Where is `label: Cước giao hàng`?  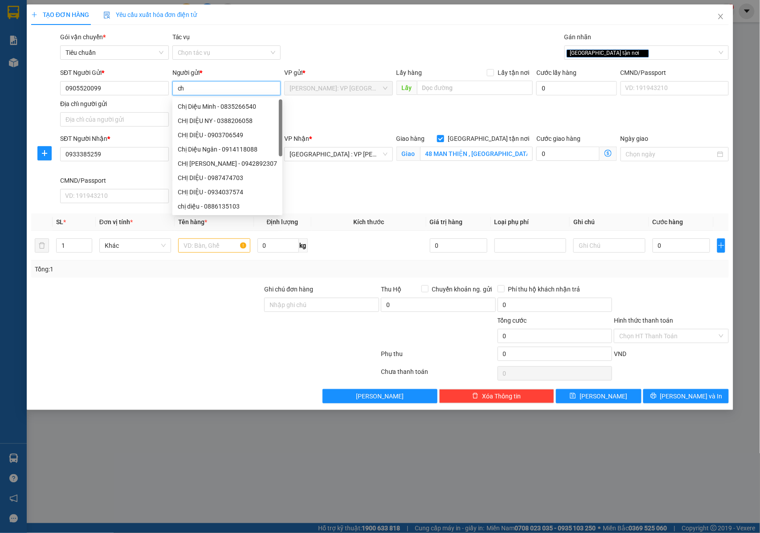
label: Cước giao hàng is located at coordinates (558, 139).